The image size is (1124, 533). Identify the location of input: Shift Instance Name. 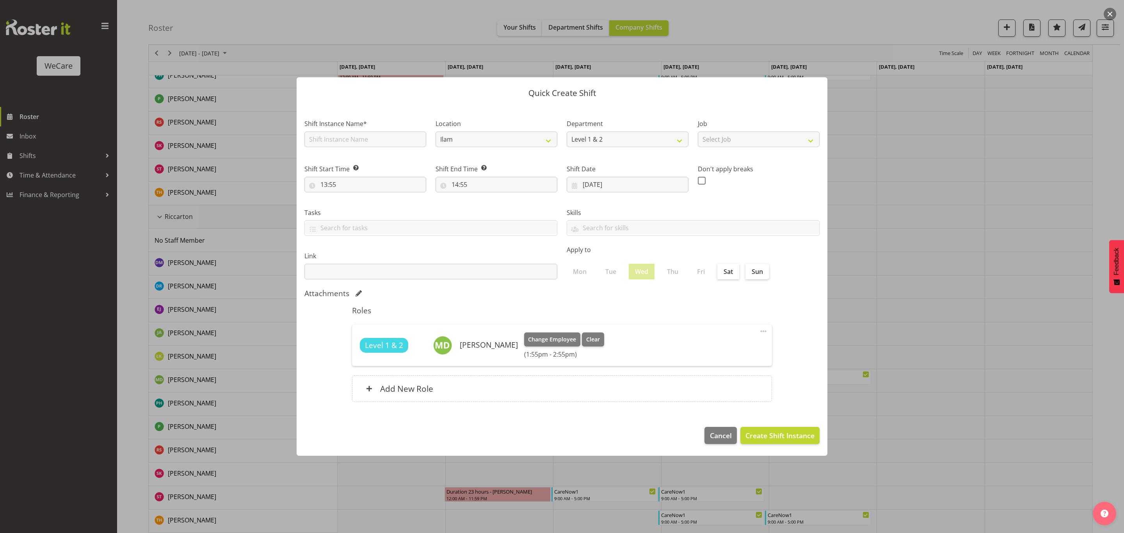
(365, 139).